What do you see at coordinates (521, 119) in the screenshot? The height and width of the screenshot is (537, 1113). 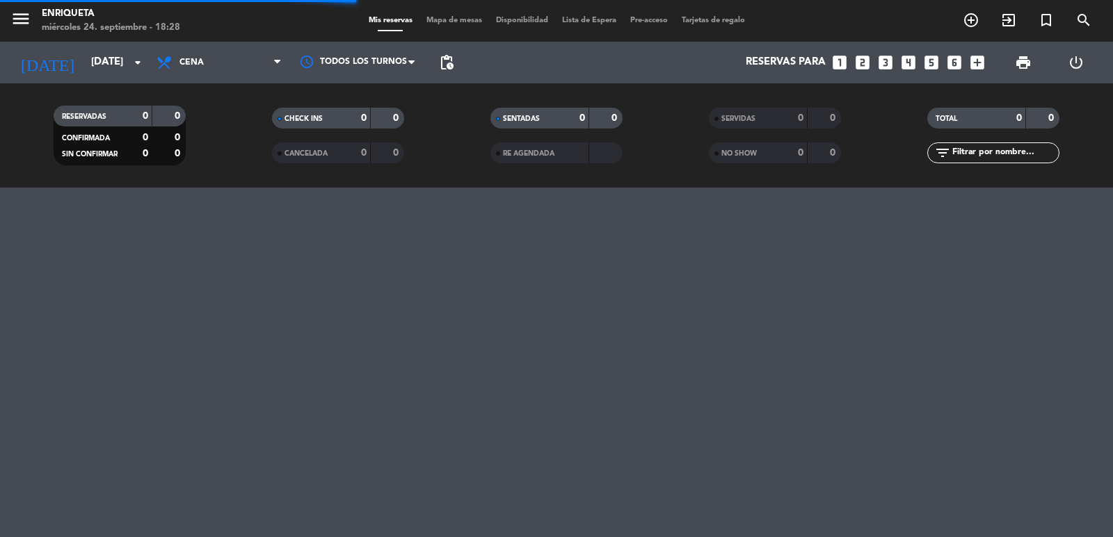 I see `span: SENTADAS` at bounding box center [521, 119].